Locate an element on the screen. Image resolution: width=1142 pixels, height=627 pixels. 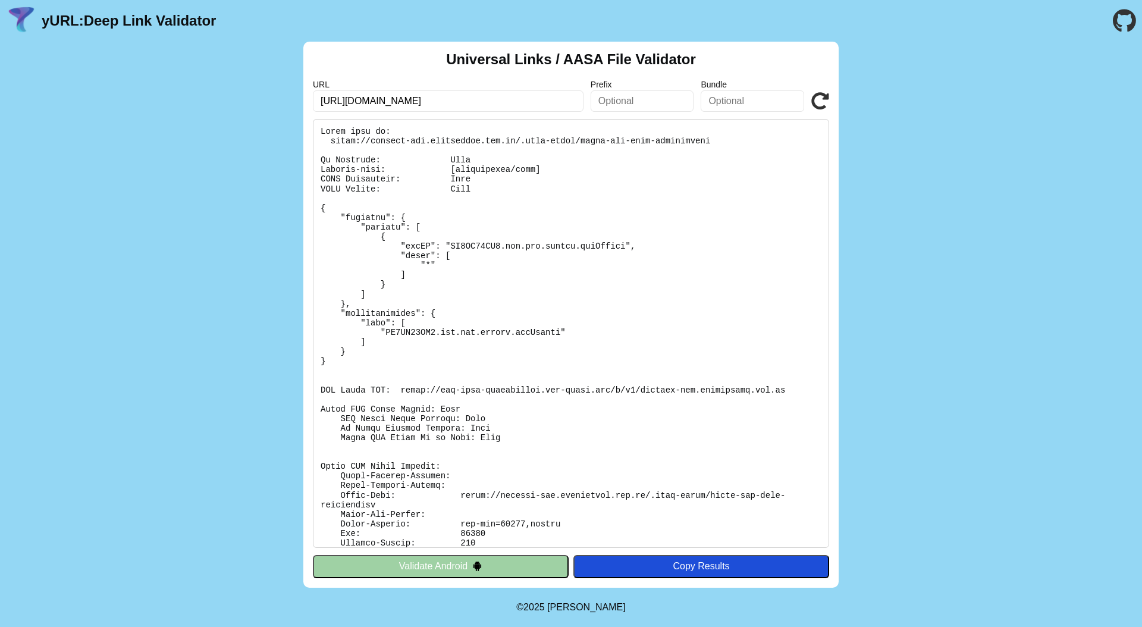
span: 2025 is located at coordinates (534, 607).